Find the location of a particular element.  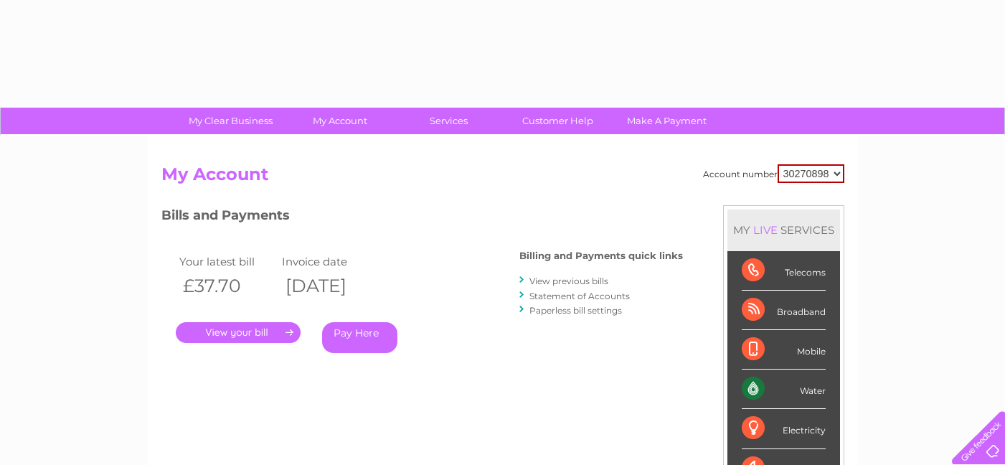

div: Water is located at coordinates (783, 389).